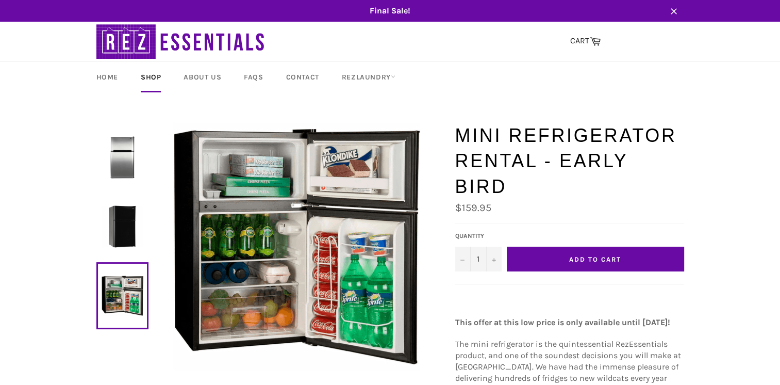 Image resolution: width=780 pixels, height=385 pixels. I want to click on a: Contact, so click(303, 77).